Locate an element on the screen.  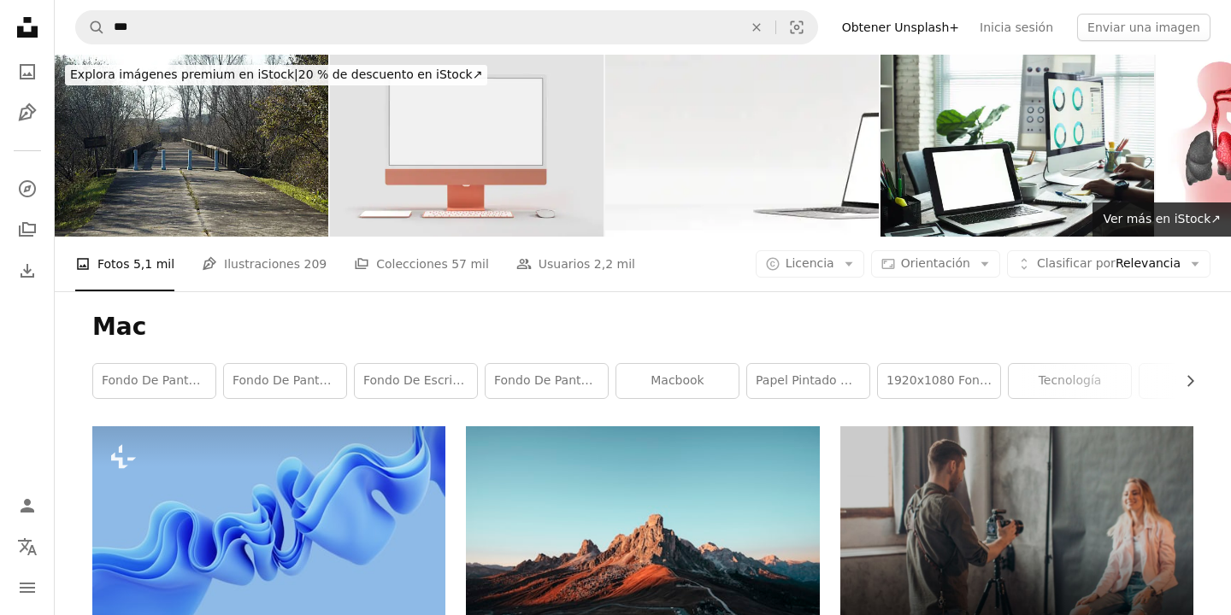
button: Buscar en Unsplash is located at coordinates (91, 27).